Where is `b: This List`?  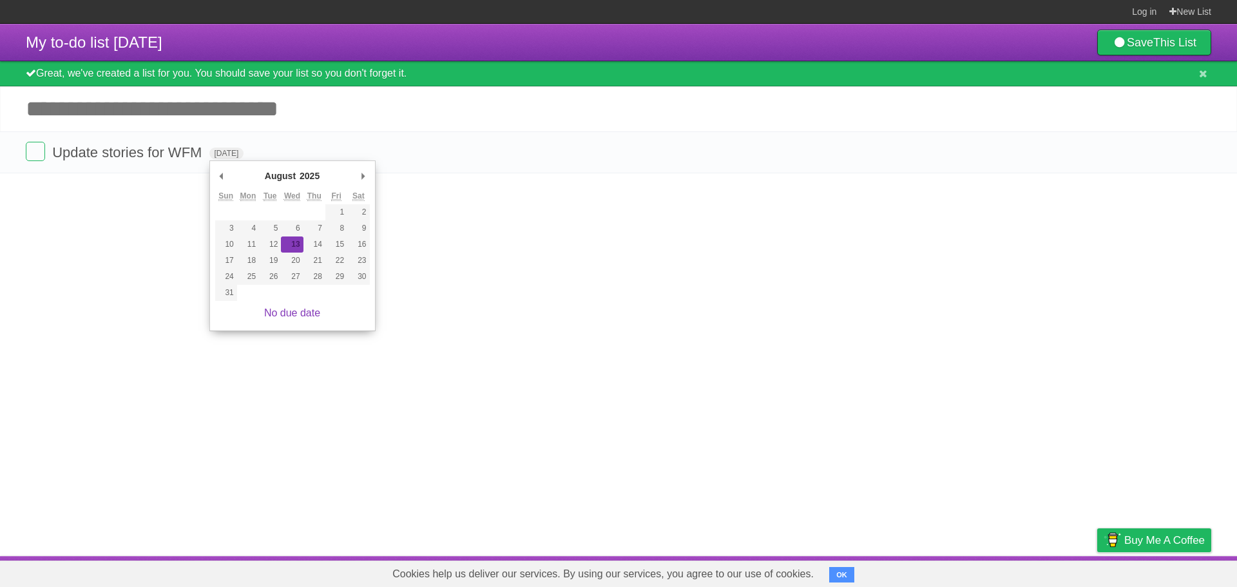 b: This List is located at coordinates (1174, 43).